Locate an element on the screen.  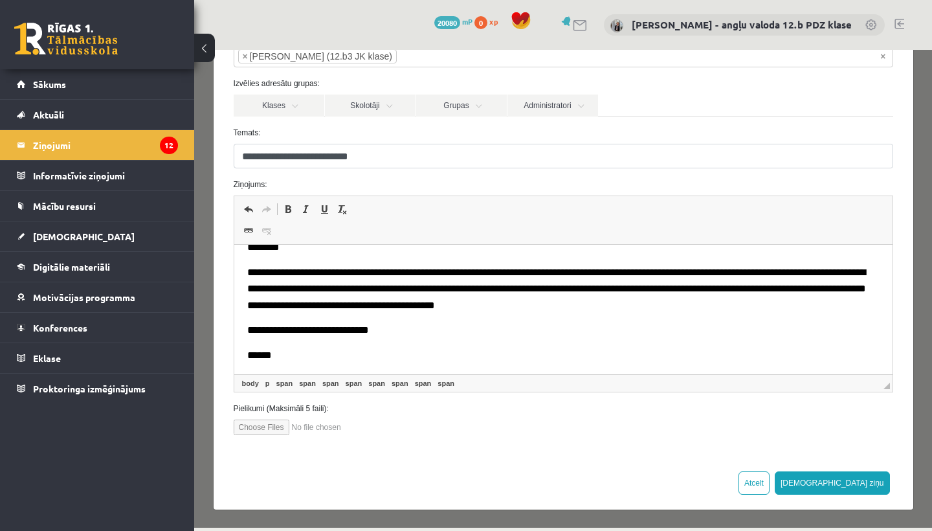
a: Klases is located at coordinates (85, 56).